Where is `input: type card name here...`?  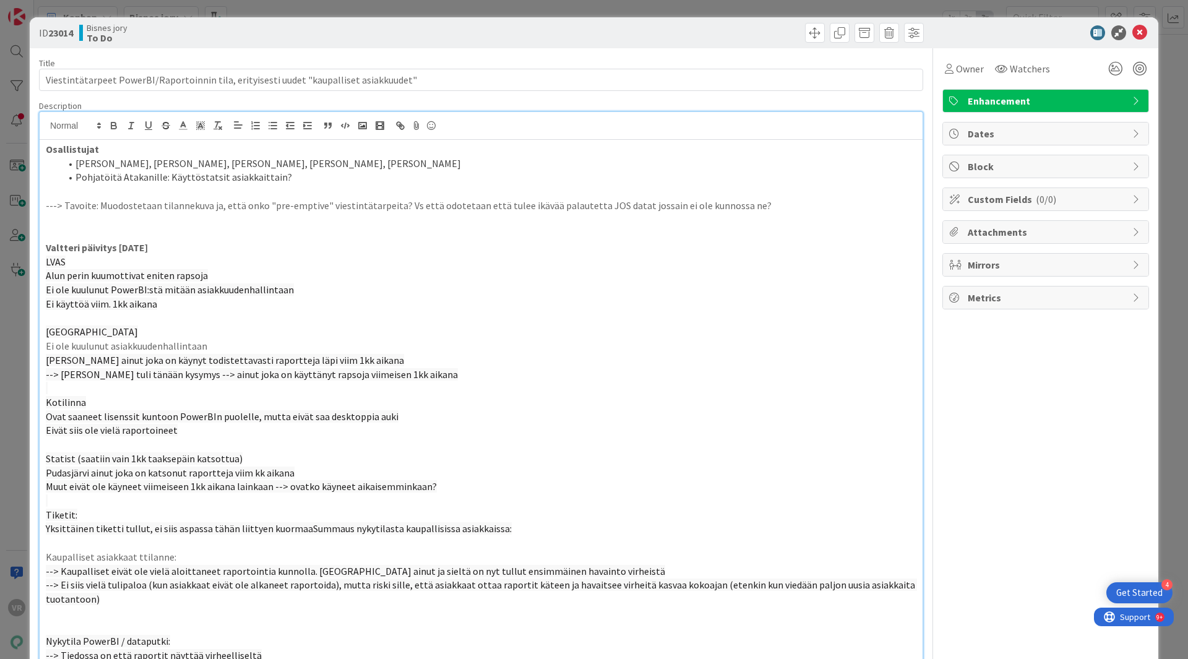
input: type card name here... is located at coordinates (481, 80).